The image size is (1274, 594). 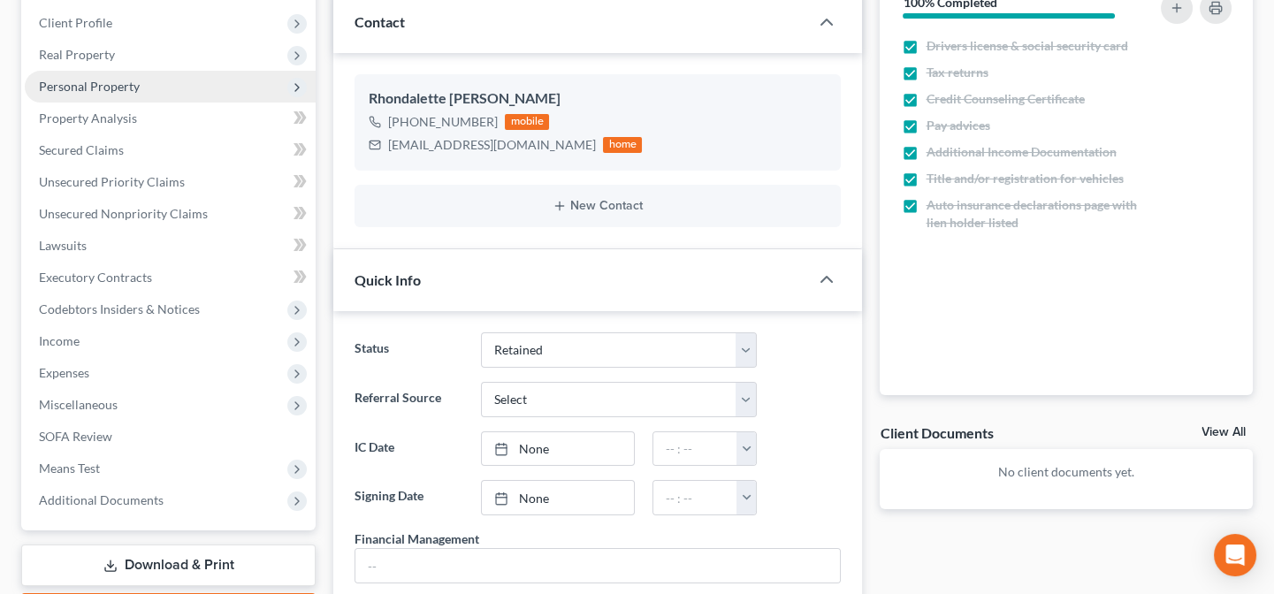 I want to click on label: Status, so click(x=408, y=350).